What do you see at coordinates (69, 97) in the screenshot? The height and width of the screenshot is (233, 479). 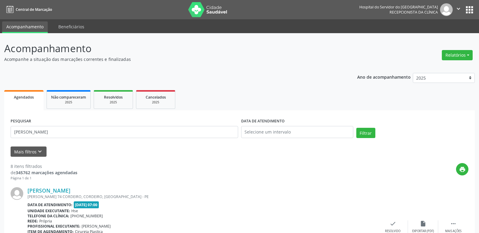 I see `span: Não compareceram` at bounding box center [69, 97].